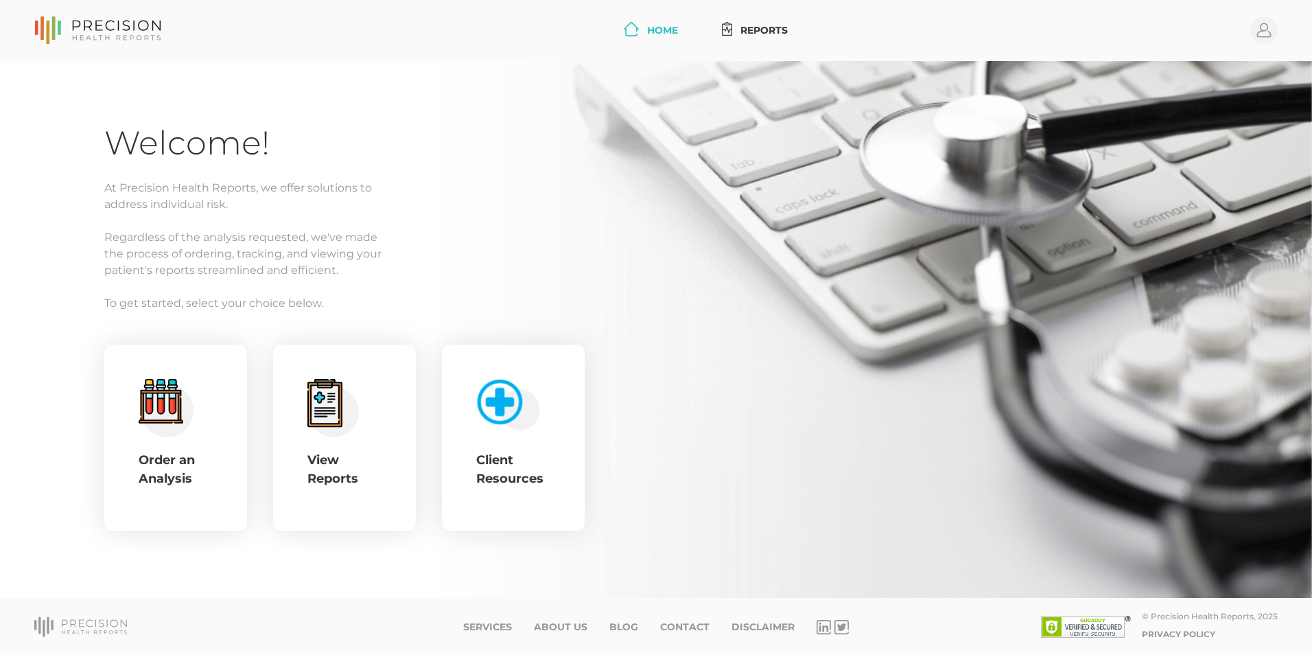 The height and width of the screenshot is (655, 1312). I want to click on div: © Precision Health Reports, 2025, so click(1210, 616).